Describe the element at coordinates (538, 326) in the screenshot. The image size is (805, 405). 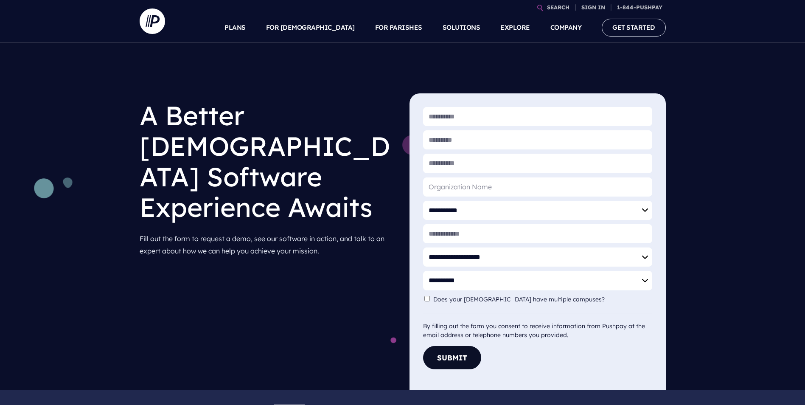
I see `div: By filling out the form you consent to receive information from Pushpay at the email address or t...` at that location.